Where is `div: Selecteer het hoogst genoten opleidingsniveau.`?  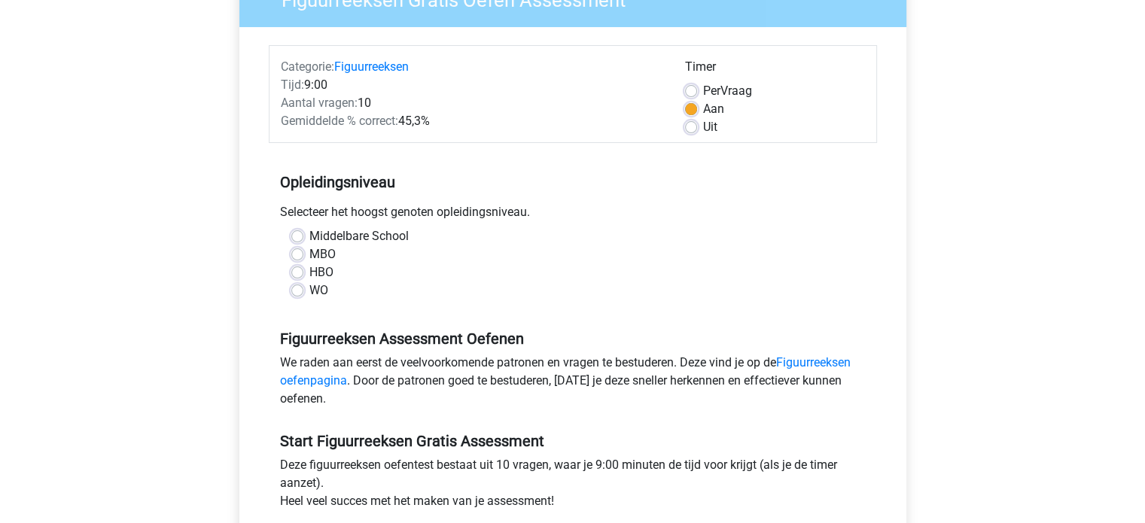
div: Selecteer het hoogst genoten opleidingsniveau. is located at coordinates (573, 215).